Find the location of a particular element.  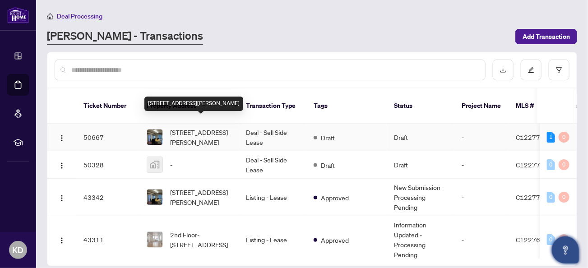

img: logo is located at coordinates (18, 15).